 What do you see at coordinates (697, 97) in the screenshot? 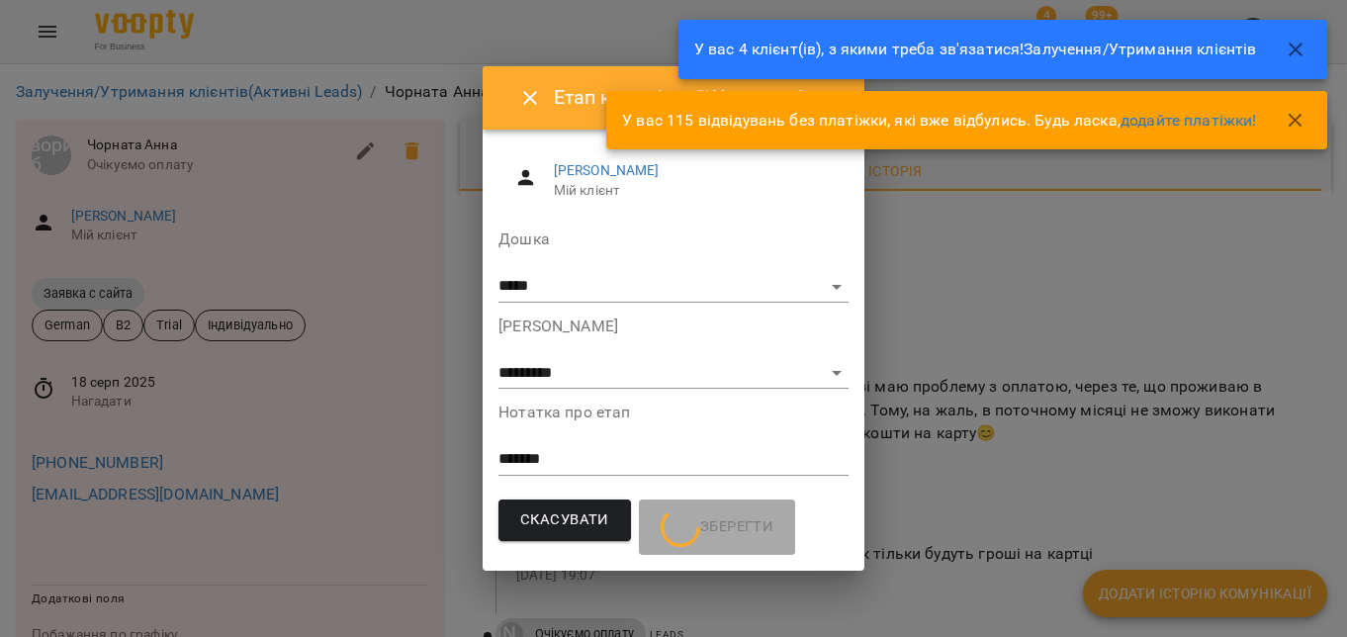
I see `h6: Етап комунікації Чорната Анна` at bounding box center [697, 97].